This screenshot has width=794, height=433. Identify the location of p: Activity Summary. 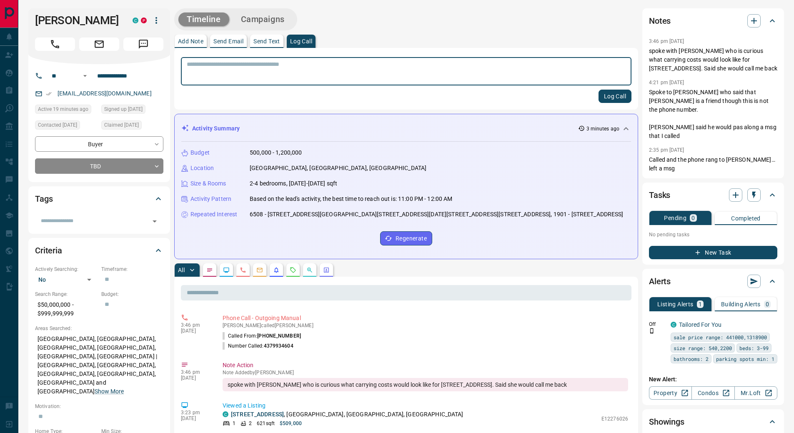
(216, 128).